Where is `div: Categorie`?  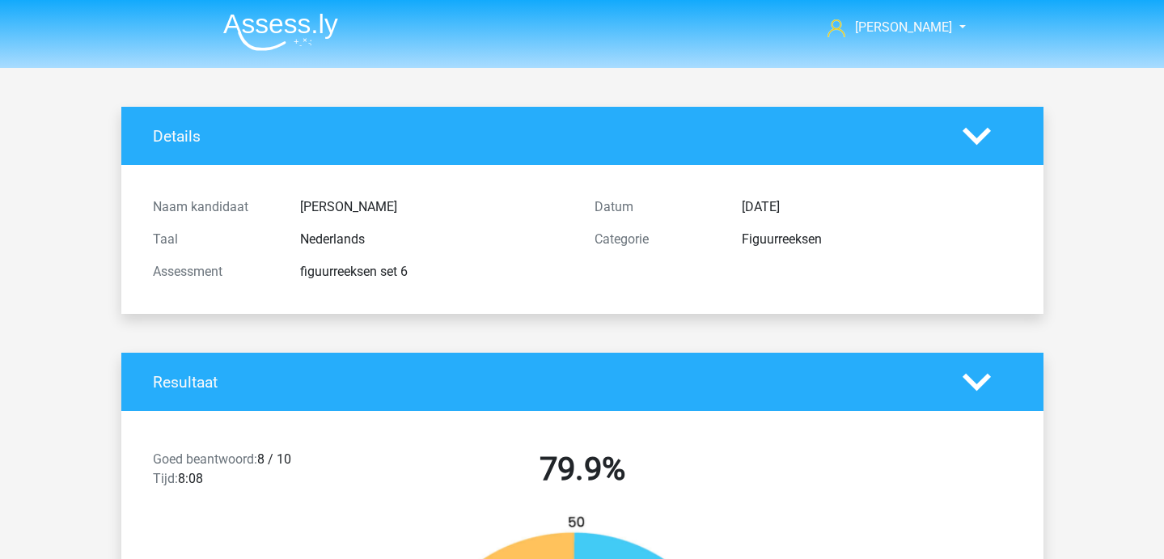
div: Categorie is located at coordinates (656, 239).